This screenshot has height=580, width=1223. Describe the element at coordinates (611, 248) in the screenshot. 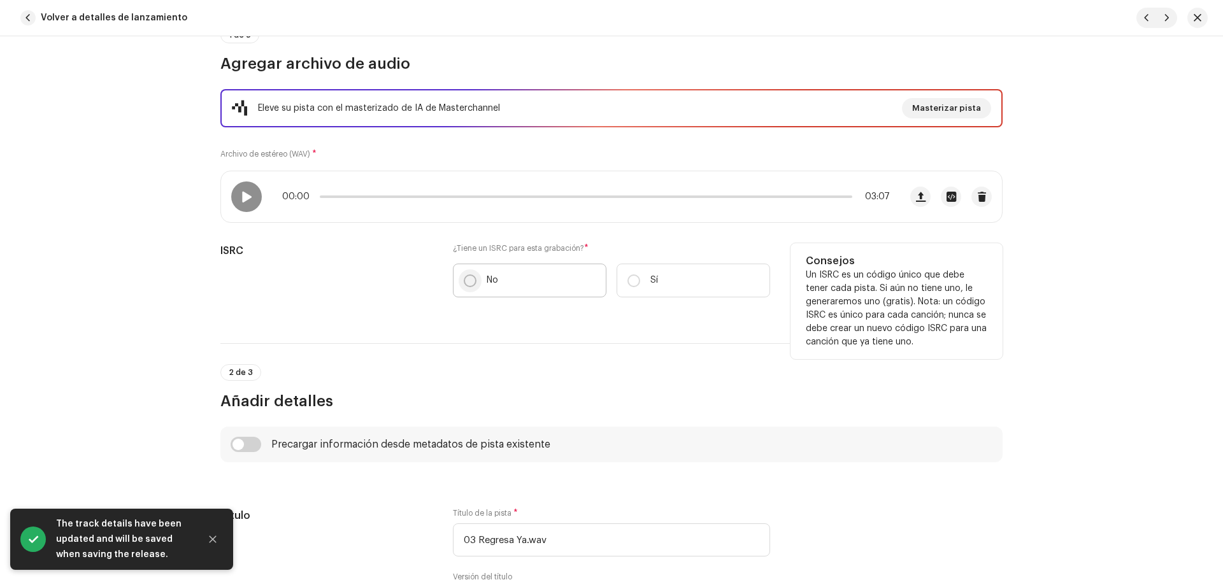

I see `label: ¿Tiene un ISRC para esta grabación?` at that location.